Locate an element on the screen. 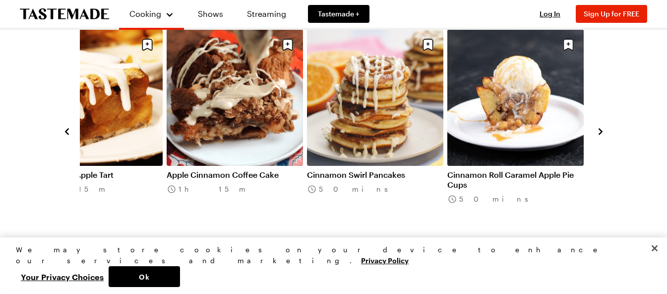 This screenshot has height=294, width=667. a: To Tastemade Home Page is located at coordinates (64, 14).